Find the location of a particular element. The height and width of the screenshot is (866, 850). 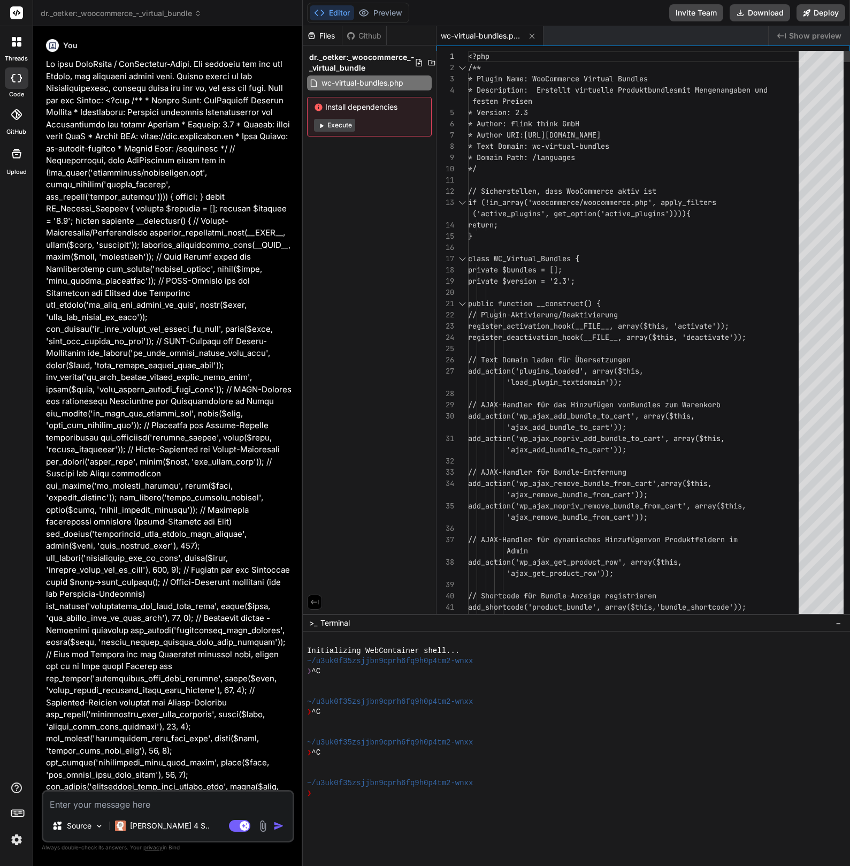

label: code is located at coordinates (17, 94).